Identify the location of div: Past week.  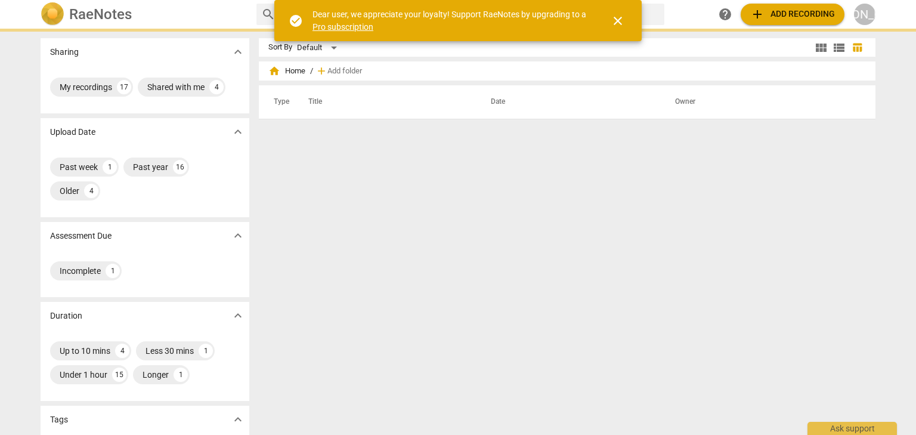
(79, 167).